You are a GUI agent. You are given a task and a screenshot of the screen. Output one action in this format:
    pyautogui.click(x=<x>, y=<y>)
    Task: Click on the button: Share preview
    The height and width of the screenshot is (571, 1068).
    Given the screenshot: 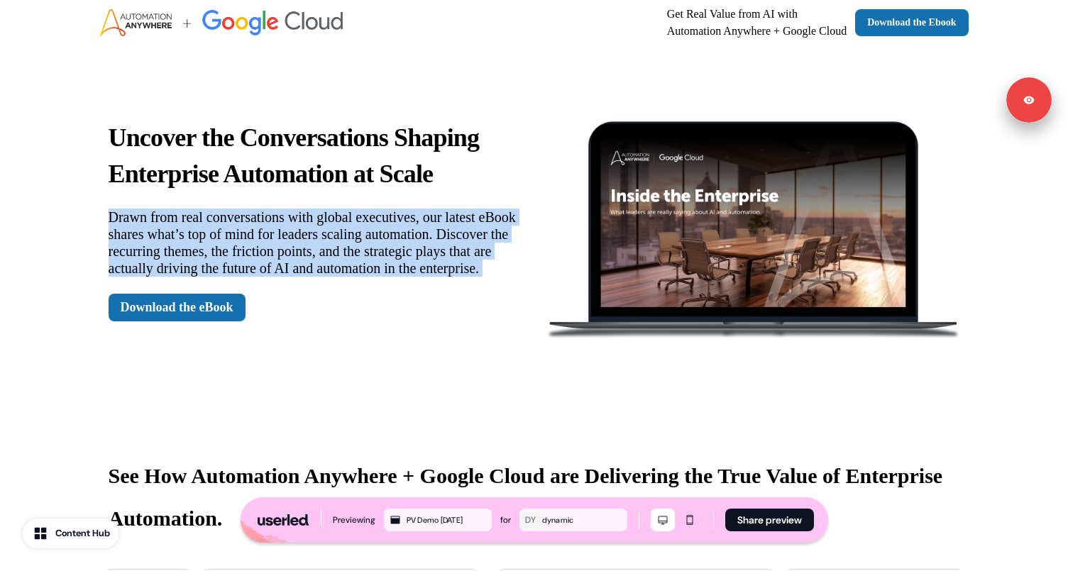 What is the action you would take?
    pyautogui.click(x=769, y=520)
    